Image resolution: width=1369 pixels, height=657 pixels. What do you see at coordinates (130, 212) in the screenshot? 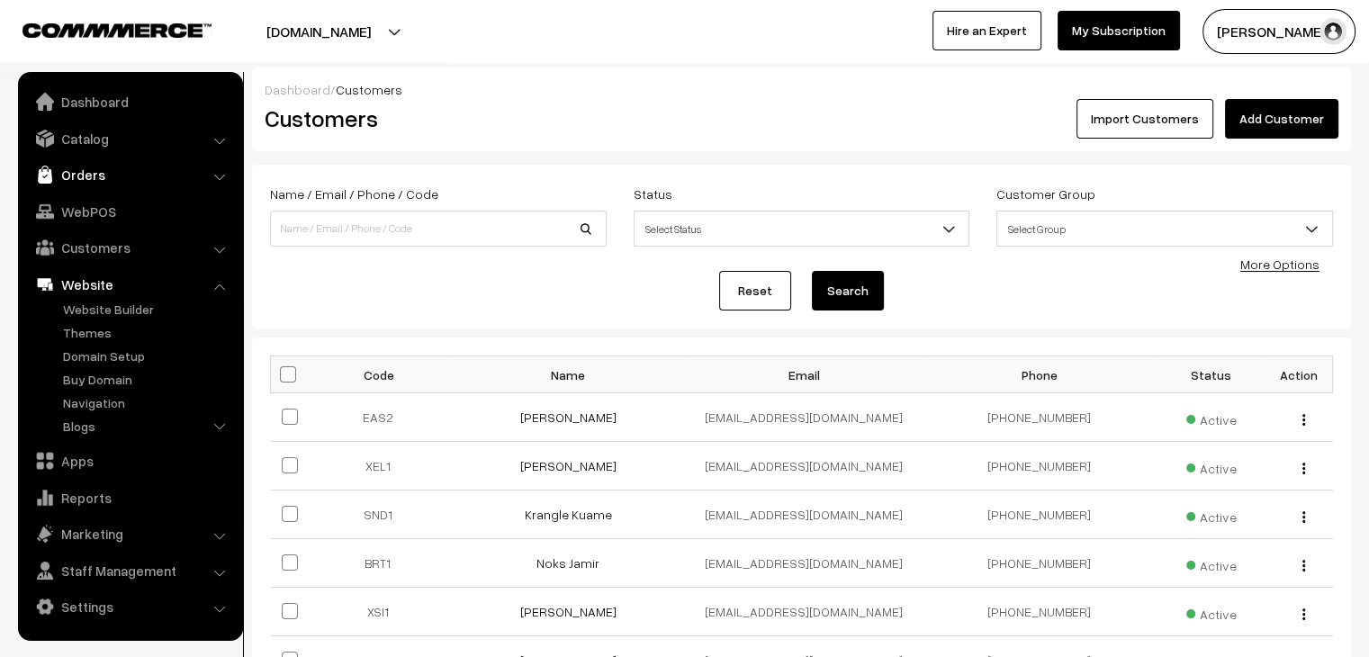
I see `a: WebPOS` at bounding box center [130, 212].